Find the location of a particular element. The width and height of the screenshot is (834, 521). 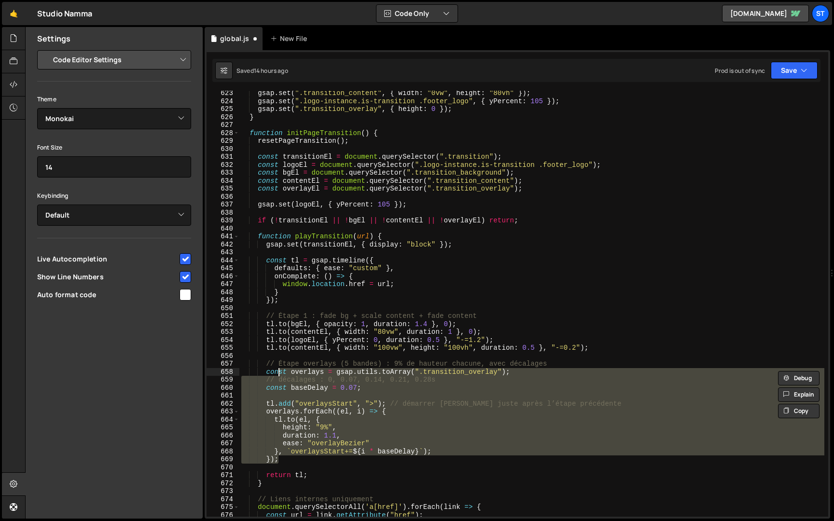

div: 623 is located at coordinates (223, 93).